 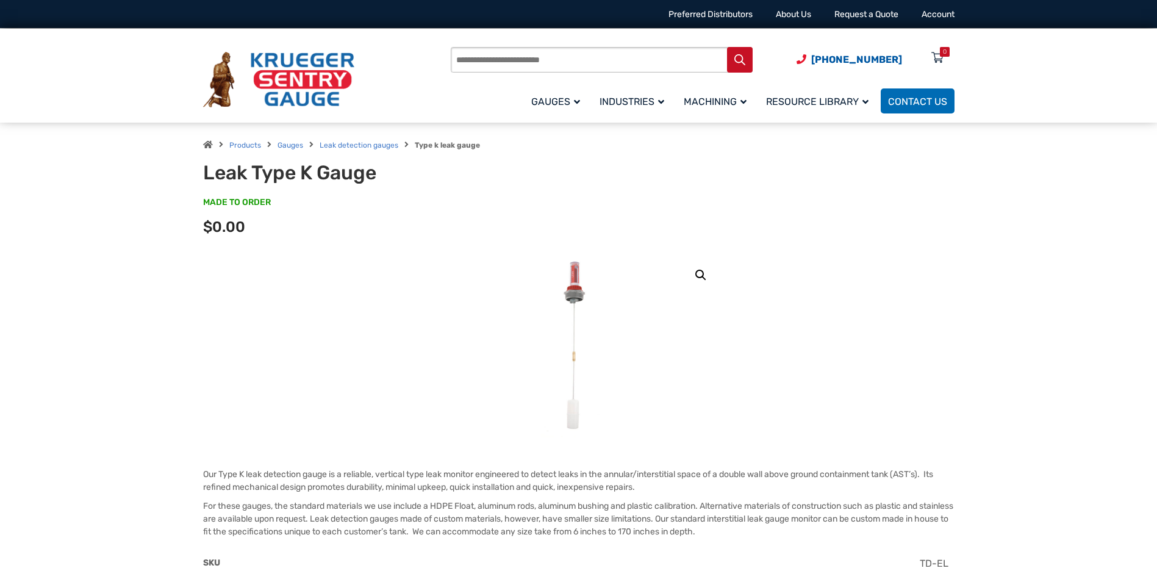 What do you see at coordinates (212, 562) in the screenshot?
I see `span: SKU` at bounding box center [212, 562].